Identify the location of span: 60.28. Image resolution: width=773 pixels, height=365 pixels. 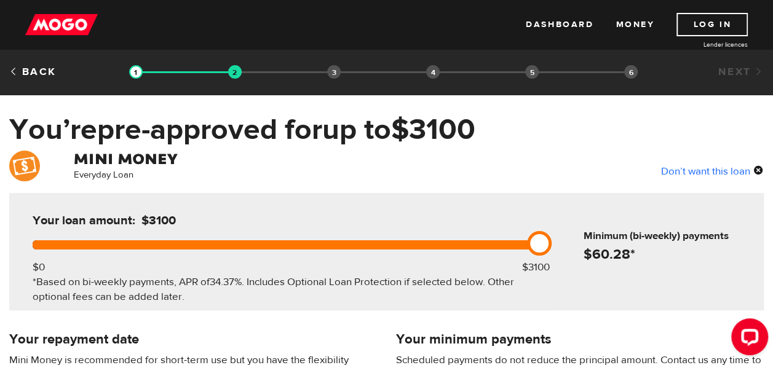
(611, 254).